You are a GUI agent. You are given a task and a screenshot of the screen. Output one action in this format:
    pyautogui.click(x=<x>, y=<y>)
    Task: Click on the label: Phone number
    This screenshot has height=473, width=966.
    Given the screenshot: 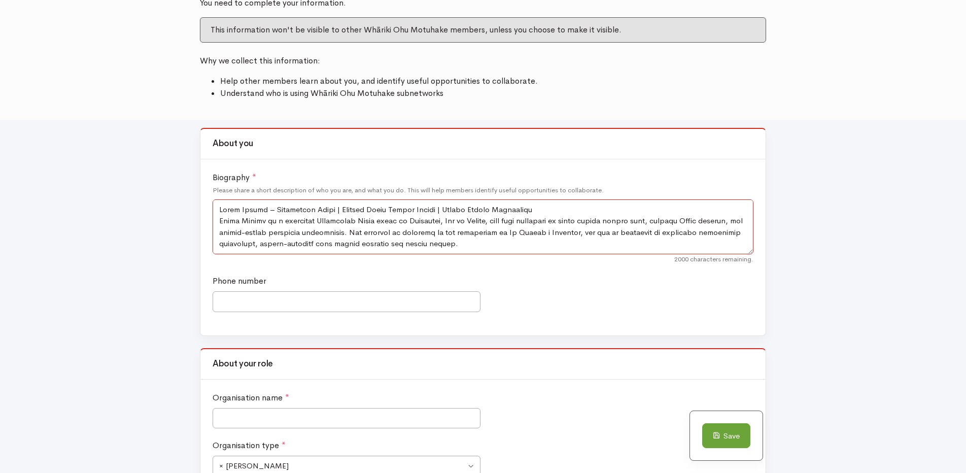 What is the action you would take?
    pyautogui.click(x=239, y=281)
    